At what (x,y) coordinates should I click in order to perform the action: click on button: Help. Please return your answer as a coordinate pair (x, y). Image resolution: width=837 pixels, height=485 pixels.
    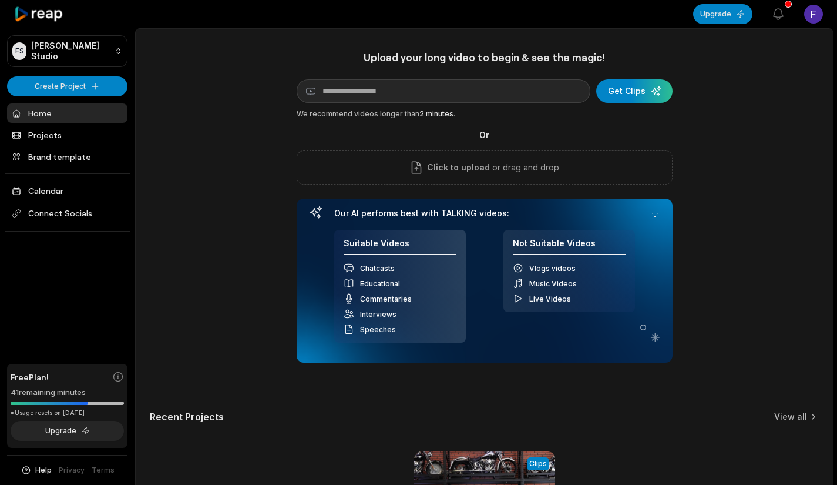
    Looking at the image, I should click on (36, 470).